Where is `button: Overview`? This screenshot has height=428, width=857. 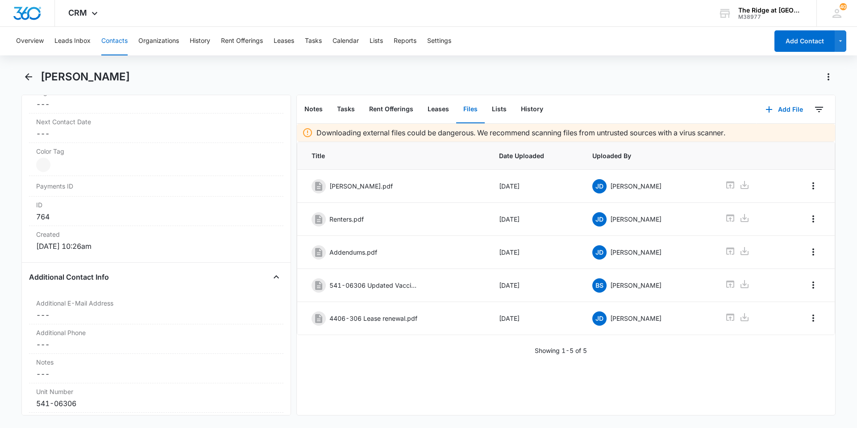
button: Overview is located at coordinates (30, 41).